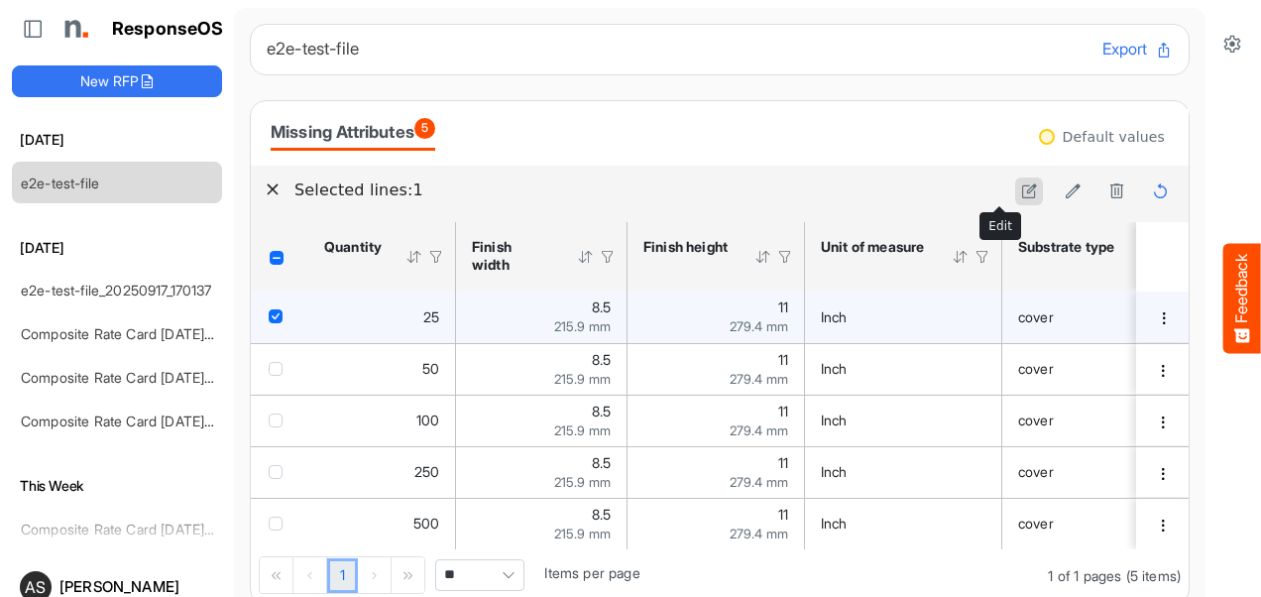  I want to click on span: Pagerdropdown, so click(480, 575).